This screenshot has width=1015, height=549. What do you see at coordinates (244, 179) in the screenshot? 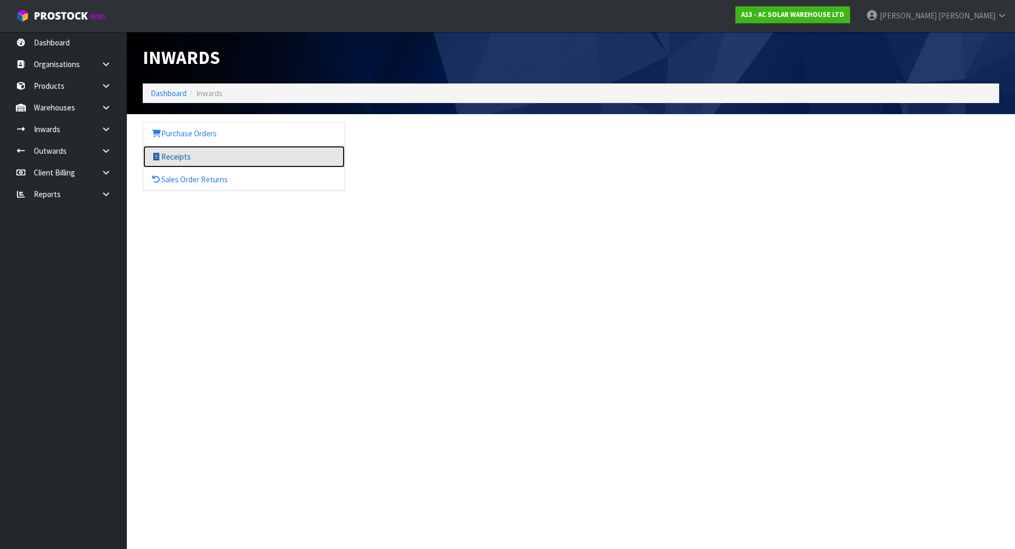
I see `a: Sales Order Returns` at bounding box center [244, 179].